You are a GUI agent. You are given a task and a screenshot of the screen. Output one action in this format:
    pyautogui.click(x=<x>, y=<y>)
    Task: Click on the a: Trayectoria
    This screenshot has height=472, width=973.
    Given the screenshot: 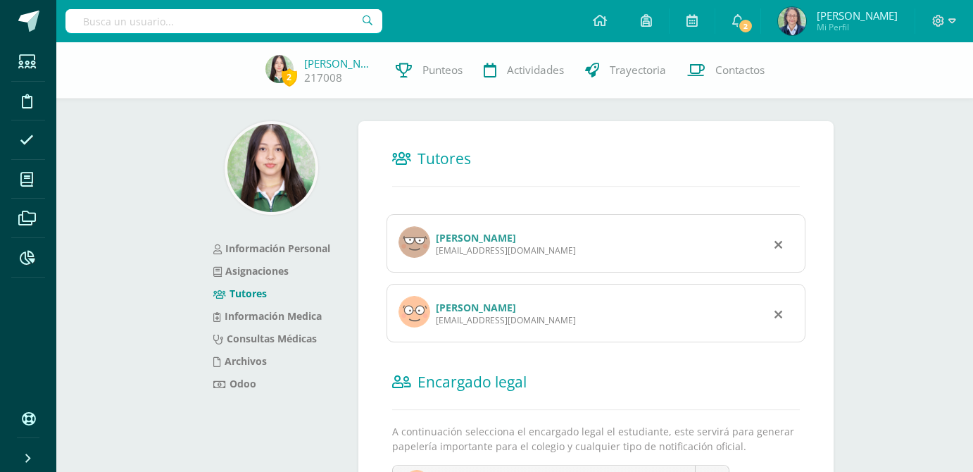 What is the action you would take?
    pyautogui.click(x=625, y=70)
    